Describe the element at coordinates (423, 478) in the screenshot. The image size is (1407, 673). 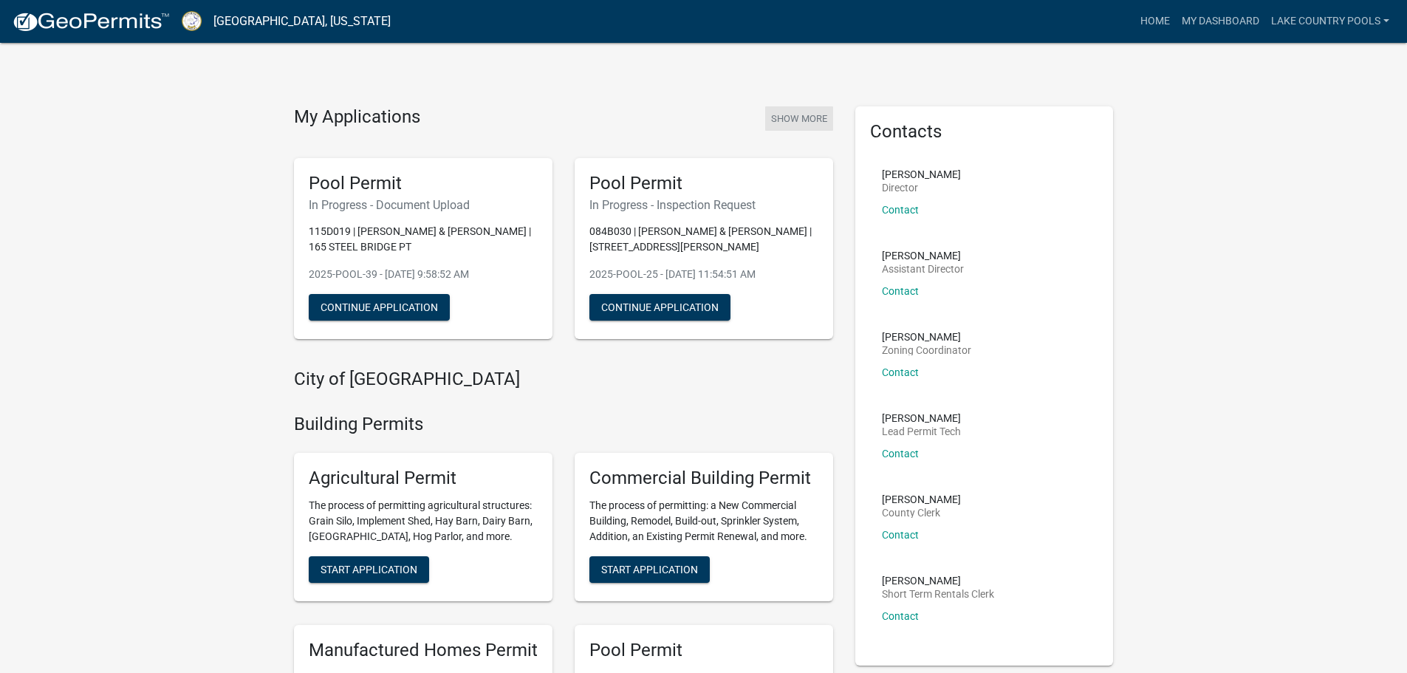
I see `h5: Agricultural Permit` at that location.